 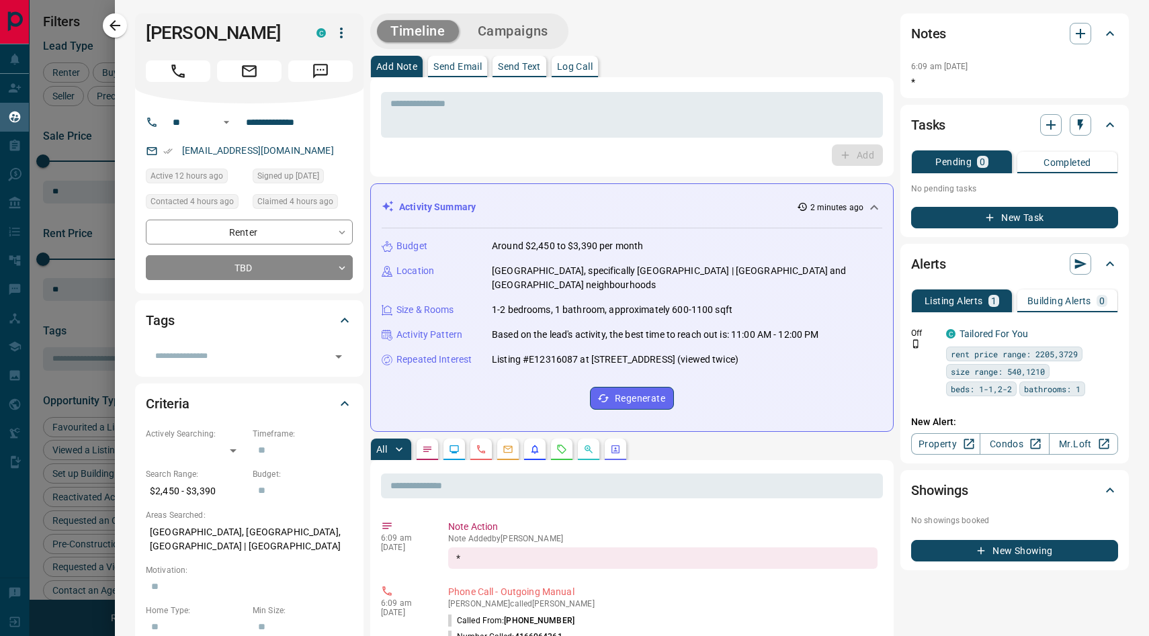 I want to click on p: Home Type:, so click(x=195, y=611).